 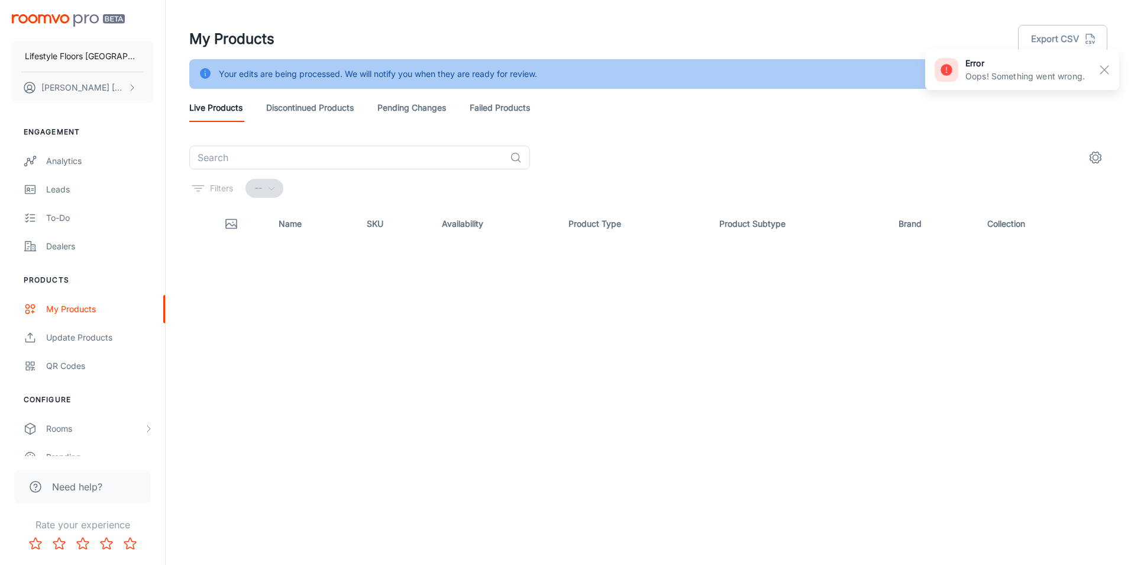 I want to click on img: Roomvo PRO Beta, so click(x=68, y=20).